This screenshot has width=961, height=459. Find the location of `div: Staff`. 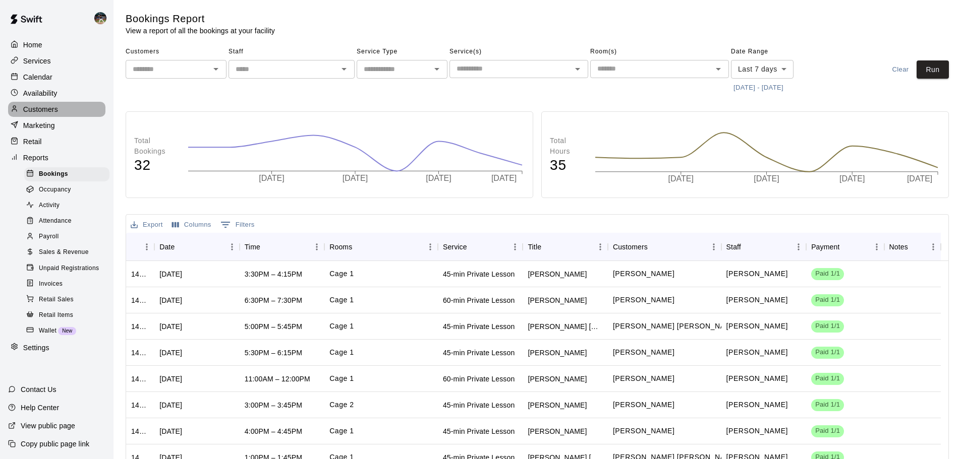

div: Staff is located at coordinates (763, 247).